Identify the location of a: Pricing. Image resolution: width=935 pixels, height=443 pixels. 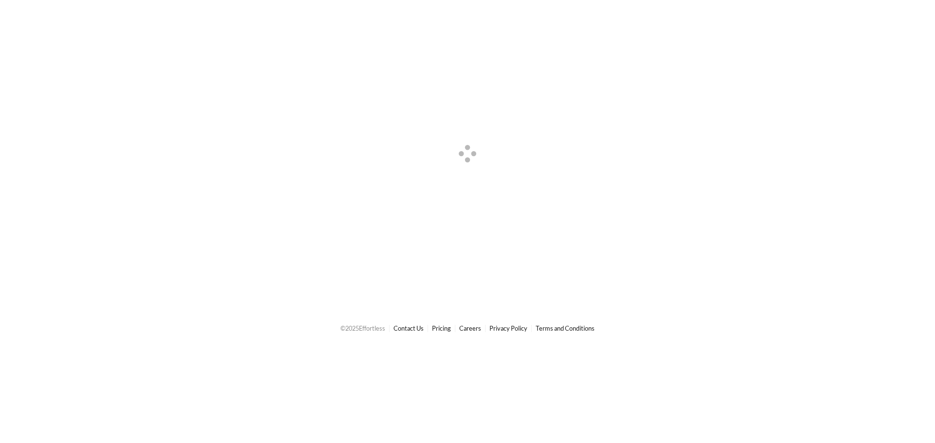
(441, 329).